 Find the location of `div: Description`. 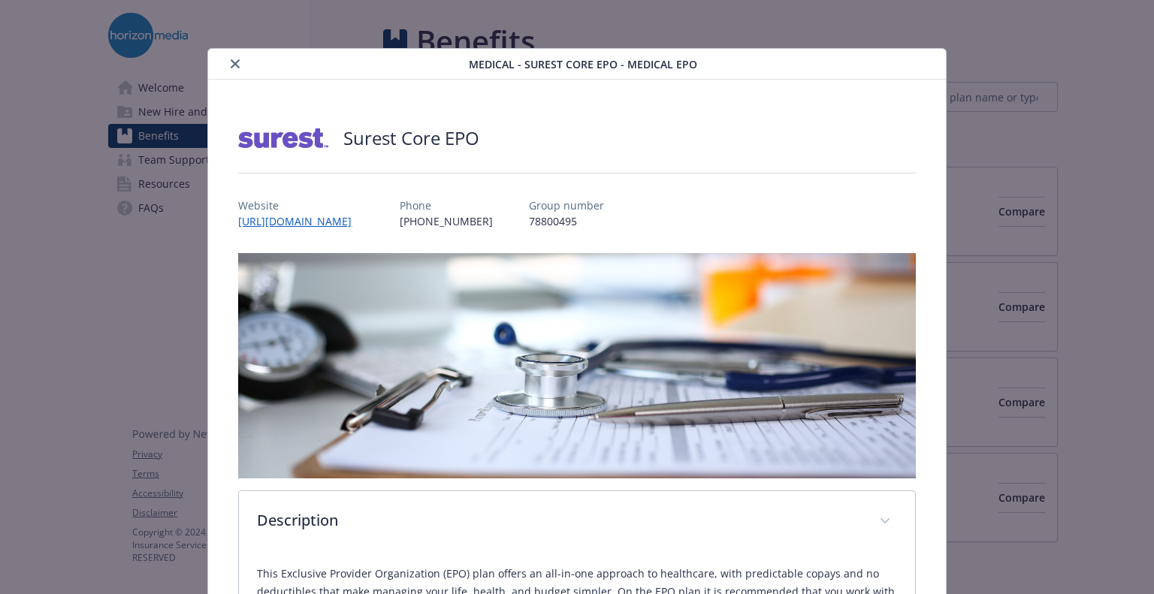

div: Description is located at coordinates (576, 522).